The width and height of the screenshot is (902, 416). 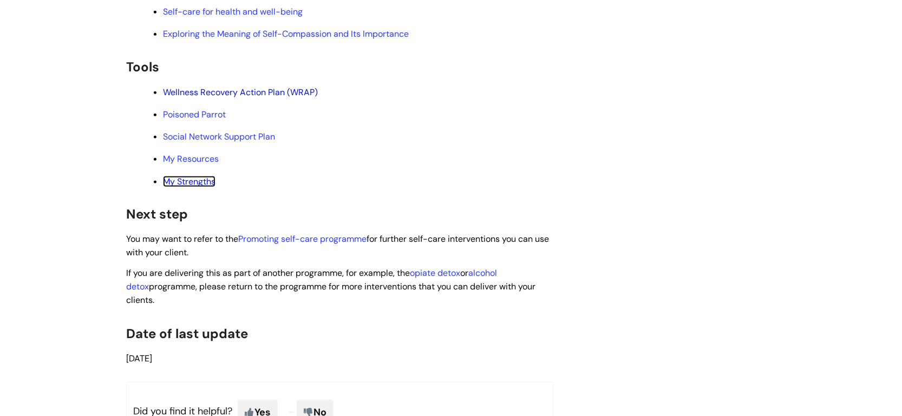 What do you see at coordinates (233, 11) in the screenshot?
I see `a: Self-care for health and well-being` at bounding box center [233, 11].